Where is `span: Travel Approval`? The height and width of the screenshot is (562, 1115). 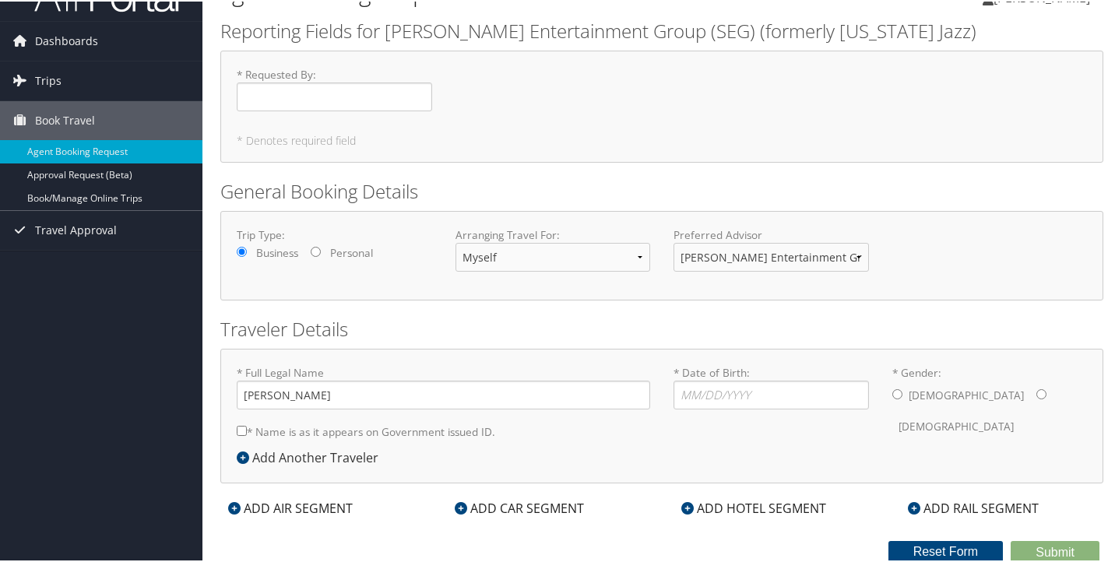
span: Travel Approval is located at coordinates (76, 229).